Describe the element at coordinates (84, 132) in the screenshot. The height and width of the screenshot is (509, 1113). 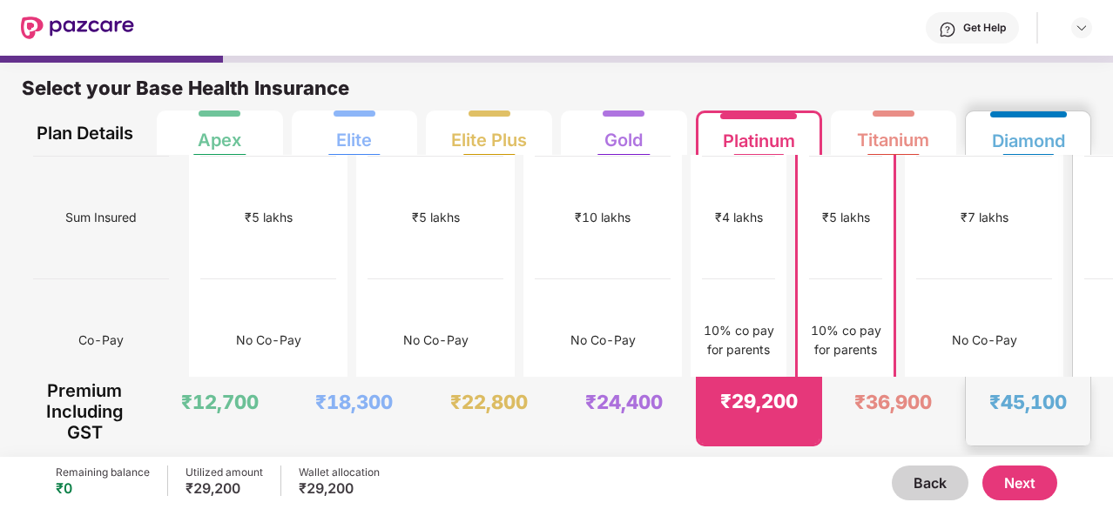
I see `div: Plan Details` at that location.